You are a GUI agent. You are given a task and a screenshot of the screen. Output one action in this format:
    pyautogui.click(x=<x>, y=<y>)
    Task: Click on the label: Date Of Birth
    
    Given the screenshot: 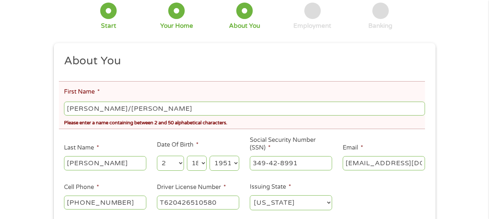 What is the action you would take?
    pyautogui.click(x=178, y=145)
    